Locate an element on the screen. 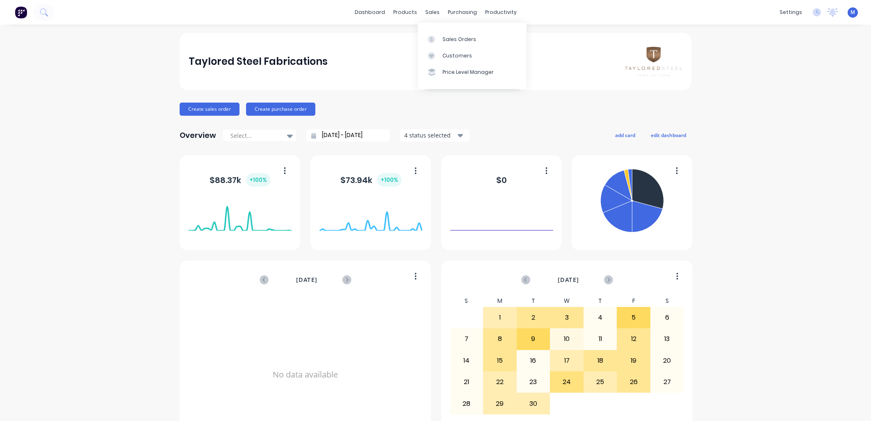 The height and width of the screenshot is (421, 871). div: 22 is located at coordinates (500, 382).